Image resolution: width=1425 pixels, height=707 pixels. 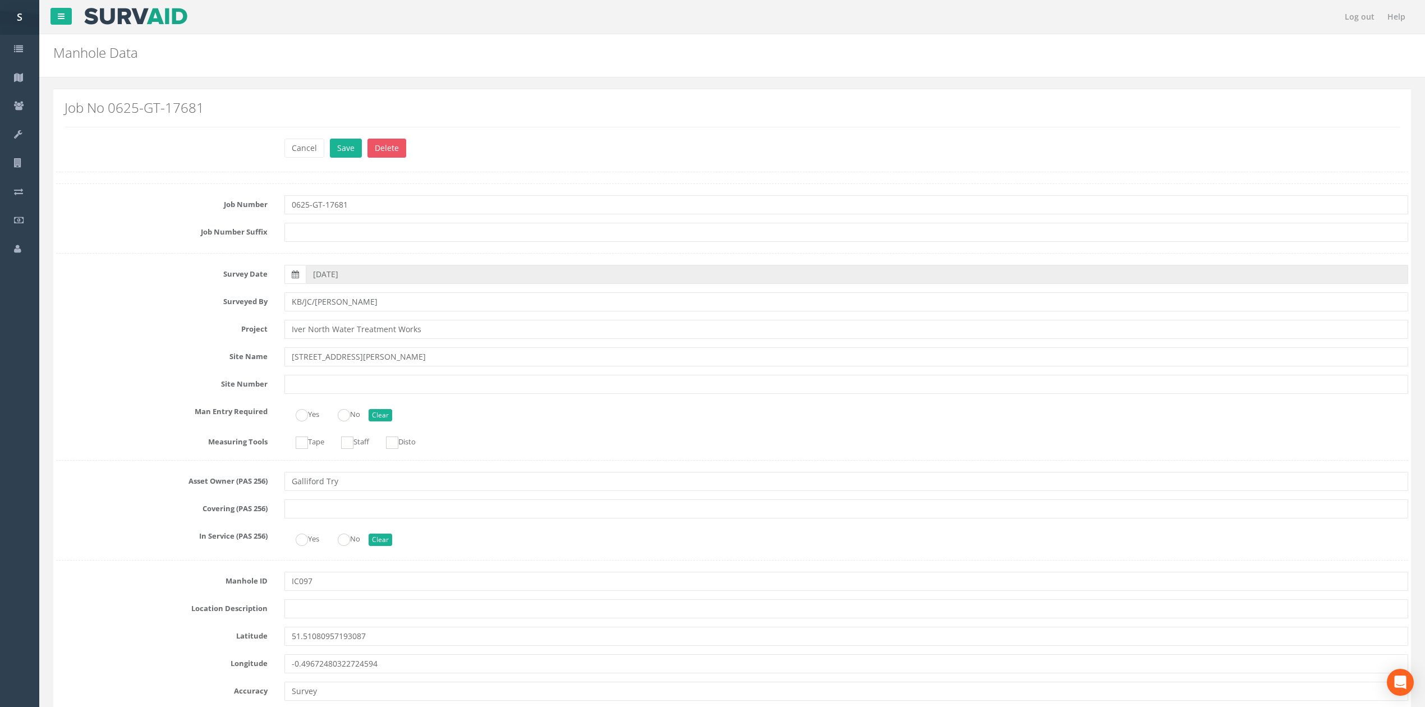 What do you see at coordinates (349, 440) in the screenshot?
I see `label: Staff` at bounding box center [349, 440].